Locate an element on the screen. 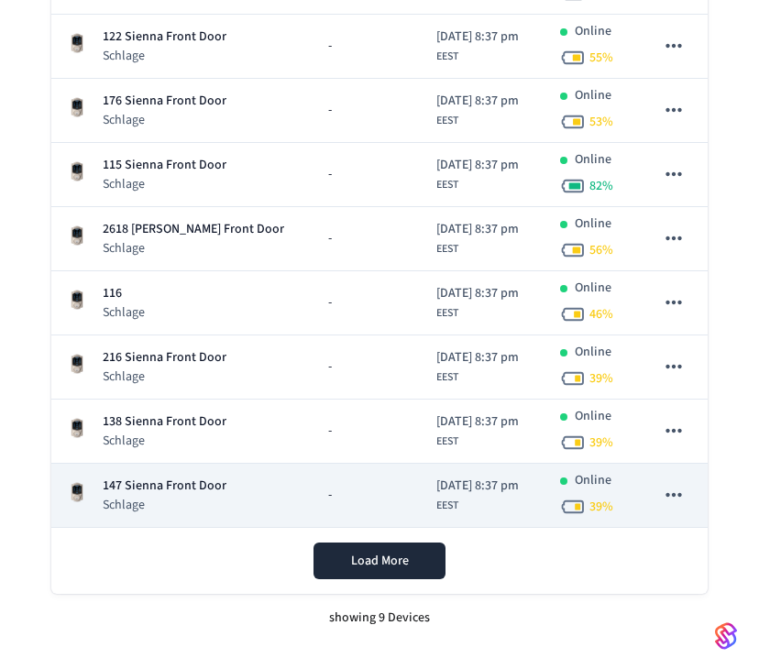 This screenshot has height=669, width=759. p: 147 Sienna Front Door is located at coordinates (164, 486).